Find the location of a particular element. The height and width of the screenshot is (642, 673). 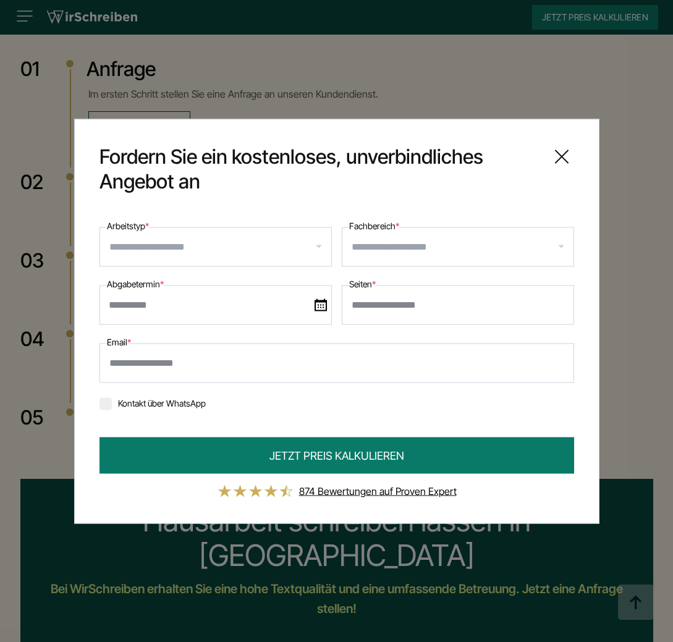

label: Arbeitstyp is located at coordinates (128, 225).